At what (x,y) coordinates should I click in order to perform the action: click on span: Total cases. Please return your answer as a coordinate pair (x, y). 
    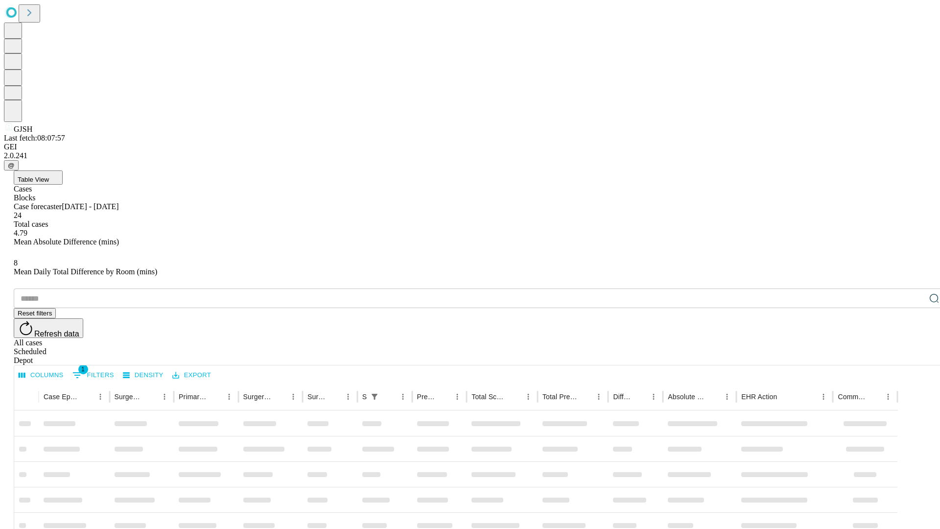
    Looking at the image, I should click on (31, 224).